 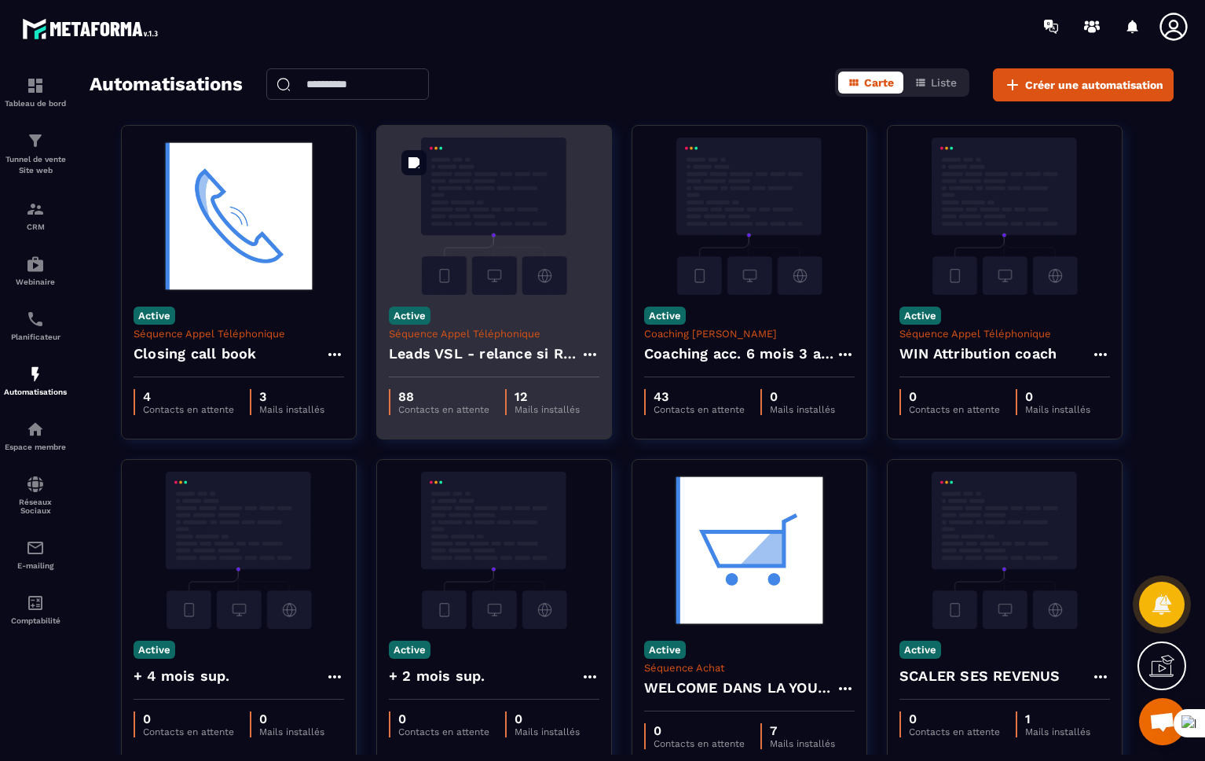 What do you see at coordinates (444, 396) in the screenshot?
I see `p: 88` at bounding box center [444, 396].